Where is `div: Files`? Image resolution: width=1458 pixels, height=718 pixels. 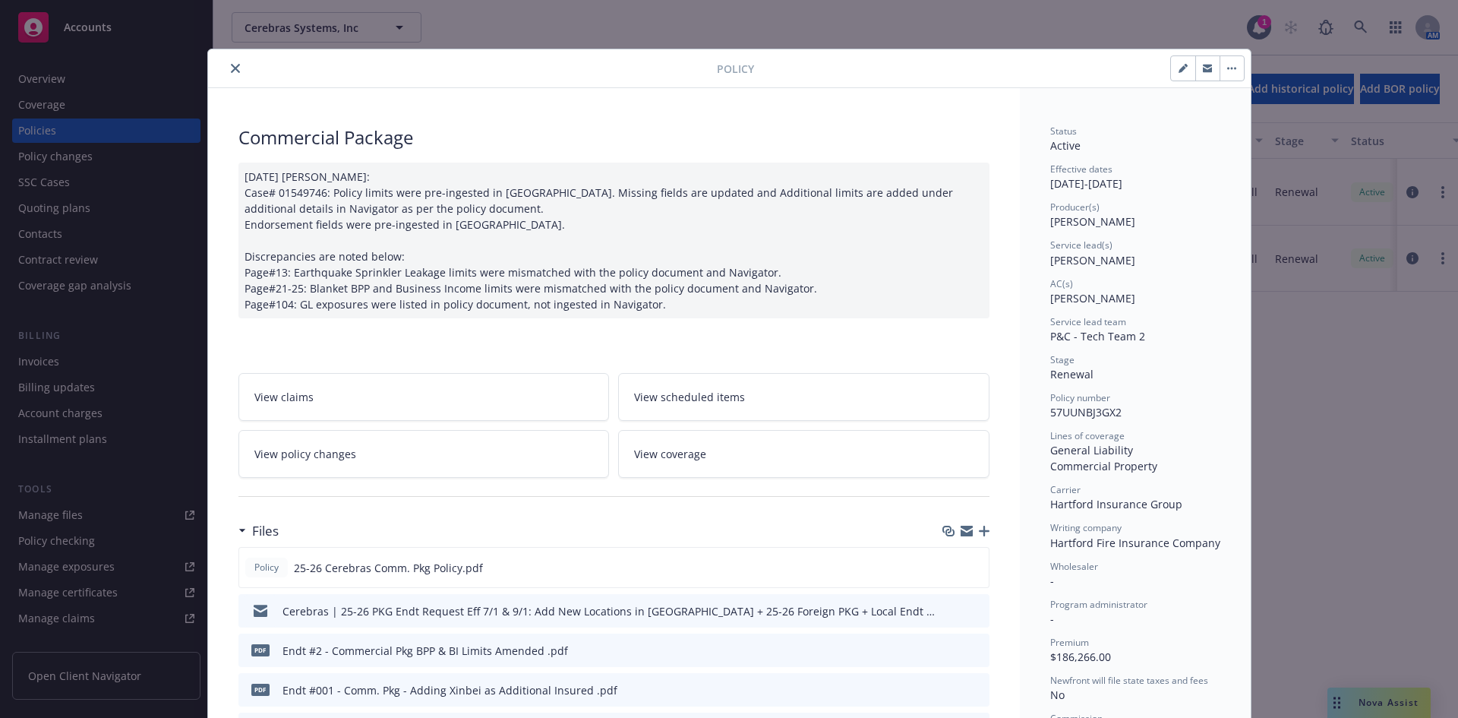 div: Files is located at coordinates (258, 531).